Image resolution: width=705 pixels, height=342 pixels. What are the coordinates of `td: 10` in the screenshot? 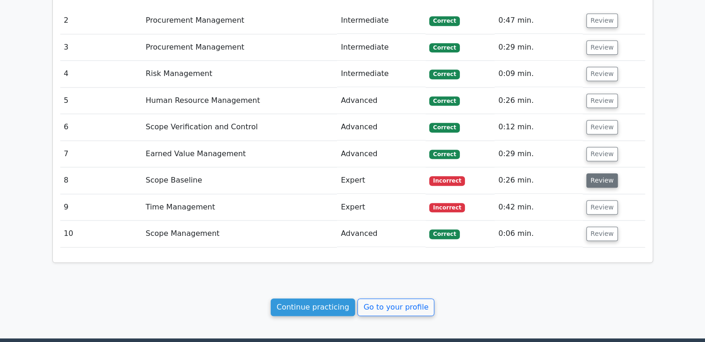 It's located at (101, 234).